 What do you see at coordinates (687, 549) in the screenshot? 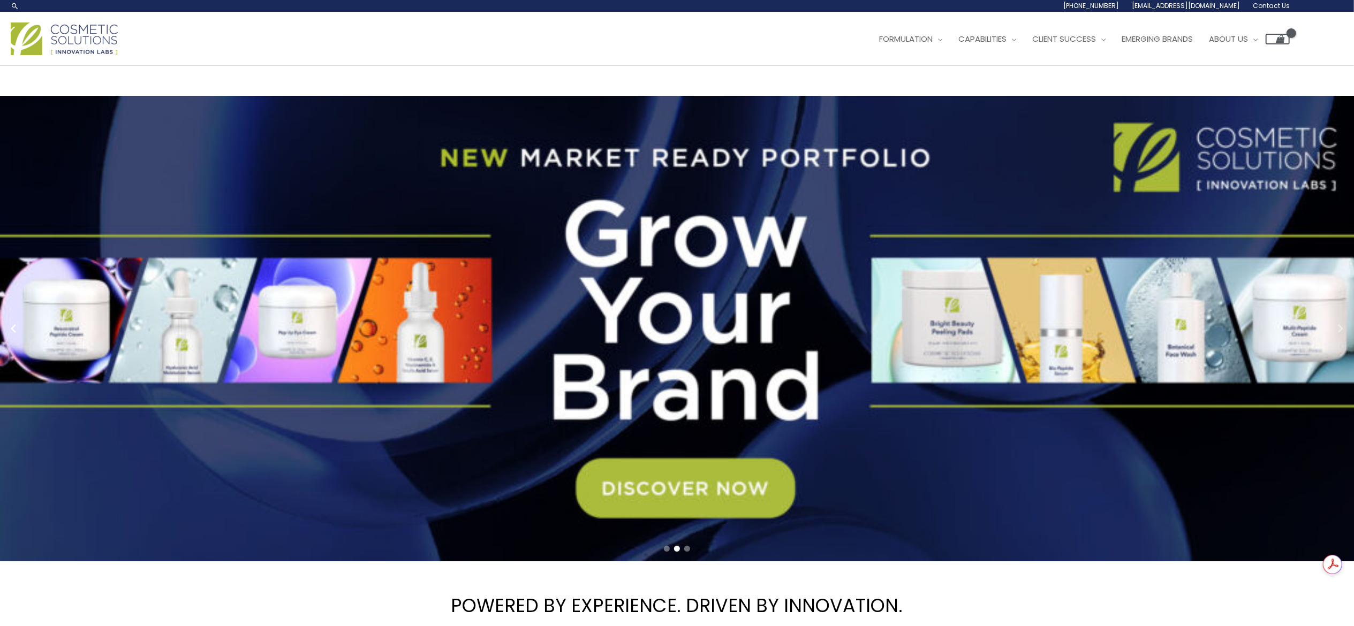
I see `span: Go to slide 3` at bounding box center [687, 549].